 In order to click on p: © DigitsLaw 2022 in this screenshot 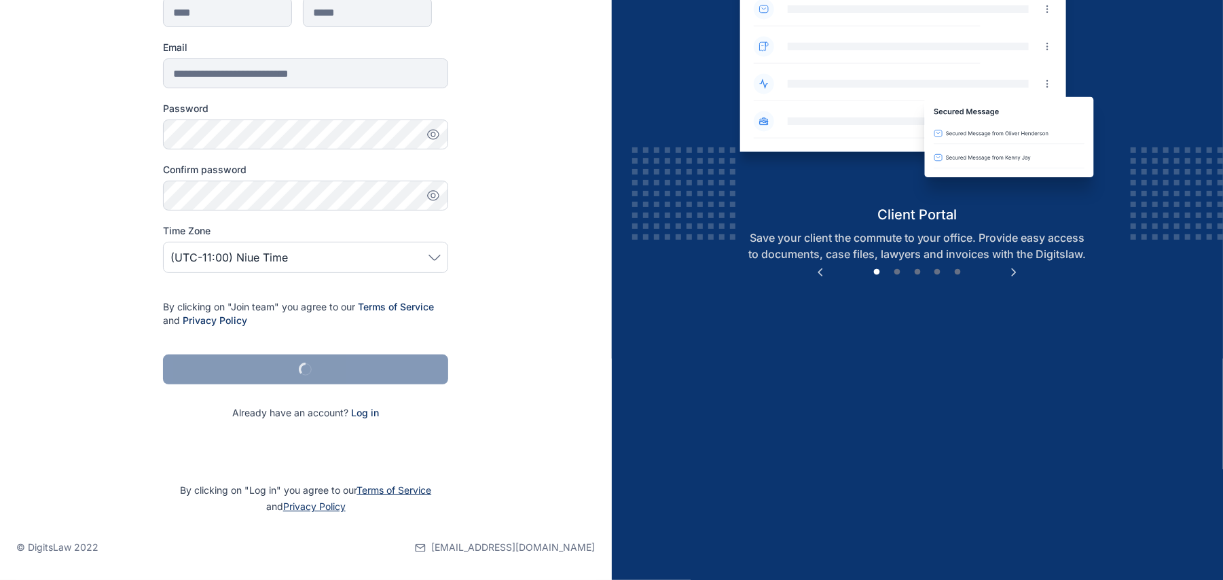, I will do `click(57, 547)`.